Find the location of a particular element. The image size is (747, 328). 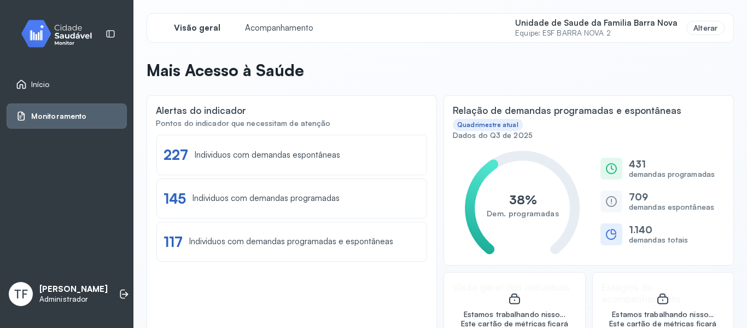

small: demandas totais is located at coordinates (659, 240).